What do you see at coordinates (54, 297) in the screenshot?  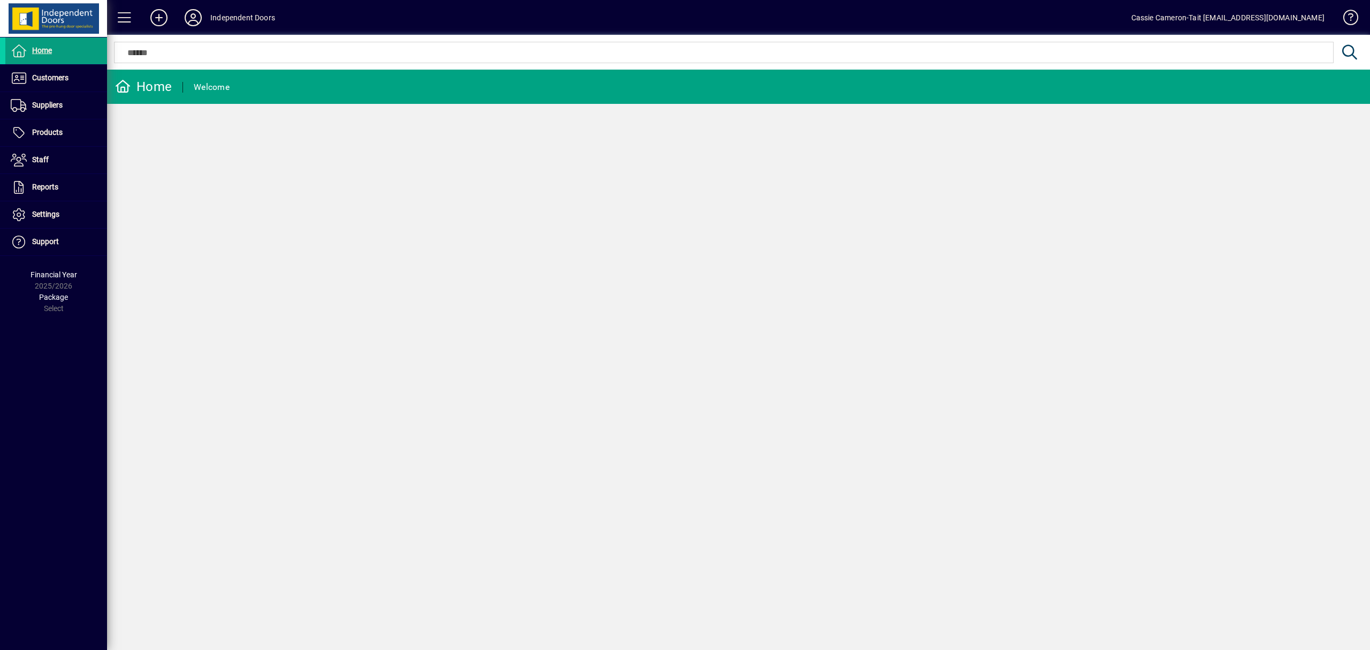 I see `span: Package` at bounding box center [54, 297].